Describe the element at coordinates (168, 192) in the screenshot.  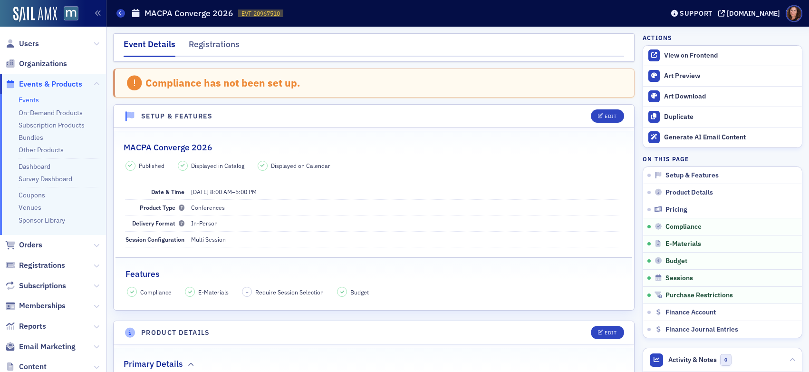
I see `span: Date & Time` at that location.